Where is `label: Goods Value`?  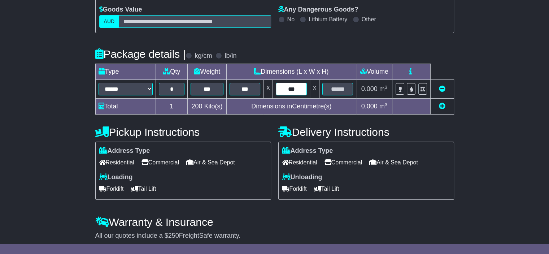
label: Goods Value is located at coordinates (120, 10).